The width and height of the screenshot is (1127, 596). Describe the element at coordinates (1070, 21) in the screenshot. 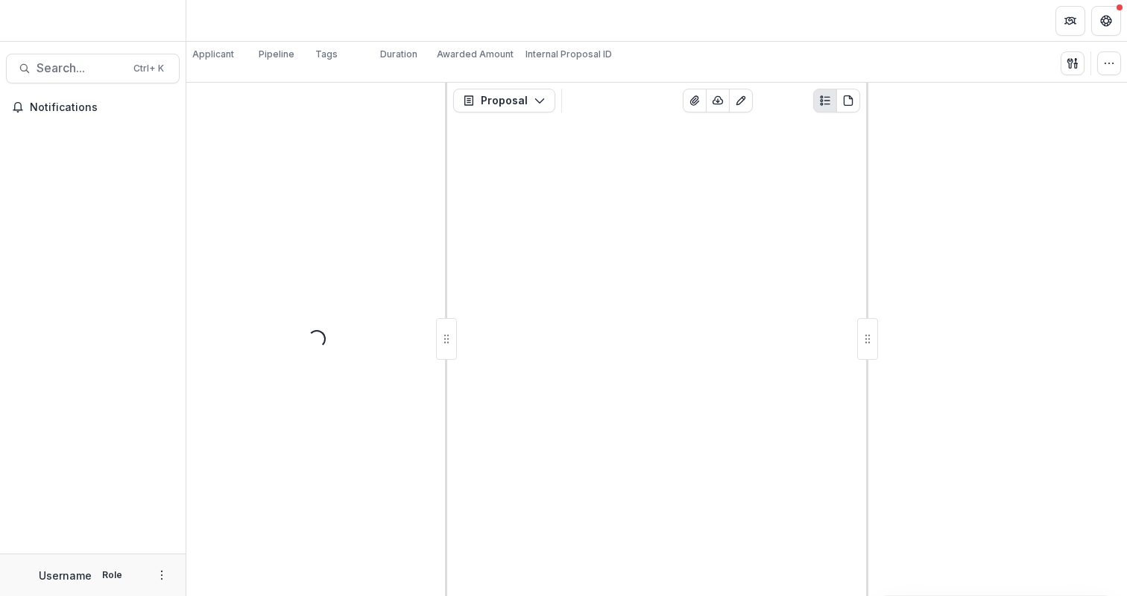

I see `button: Partners` at that location.